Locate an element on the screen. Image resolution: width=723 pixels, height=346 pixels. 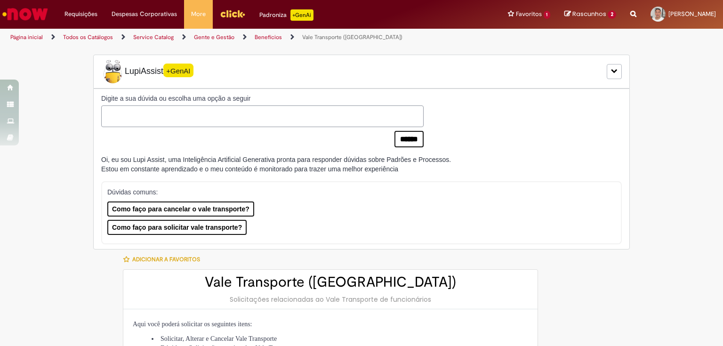
span: Rascunhos is located at coordinates (589, 14).